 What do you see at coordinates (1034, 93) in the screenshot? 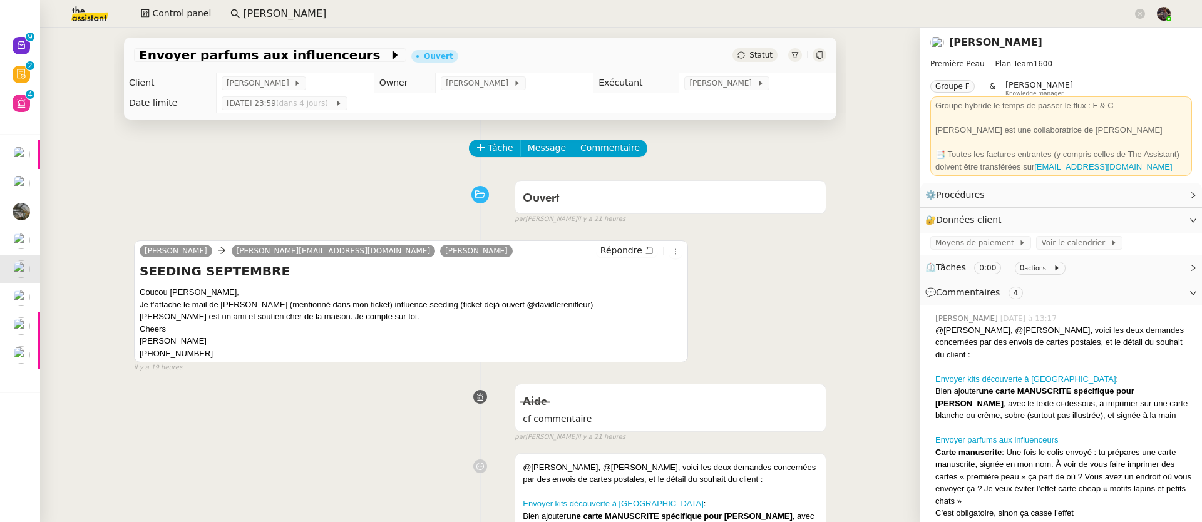
I see `span: Knowledge manager` at bounding box center [1034, 93].